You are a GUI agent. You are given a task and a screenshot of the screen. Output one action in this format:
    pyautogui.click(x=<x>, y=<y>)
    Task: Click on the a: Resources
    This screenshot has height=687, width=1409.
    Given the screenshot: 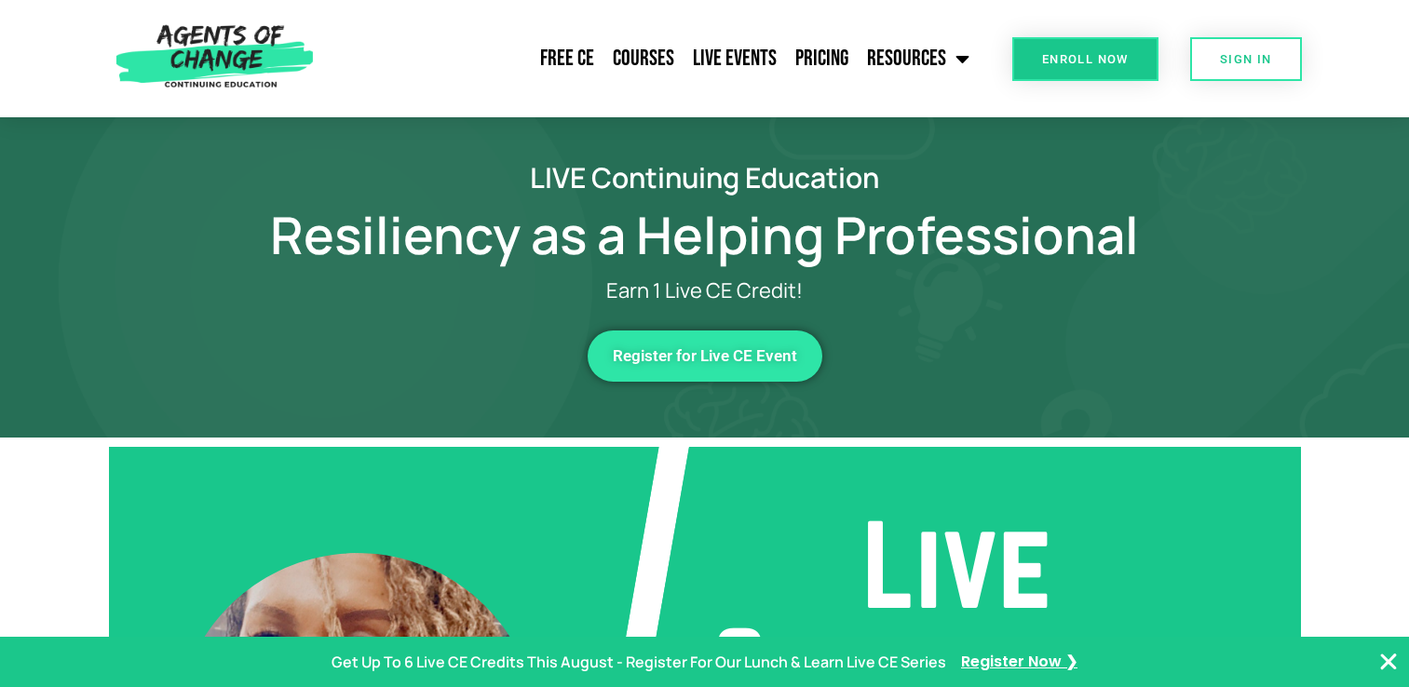 What is the action you would take?
    pyautogui.click(x=918, y=59)
    